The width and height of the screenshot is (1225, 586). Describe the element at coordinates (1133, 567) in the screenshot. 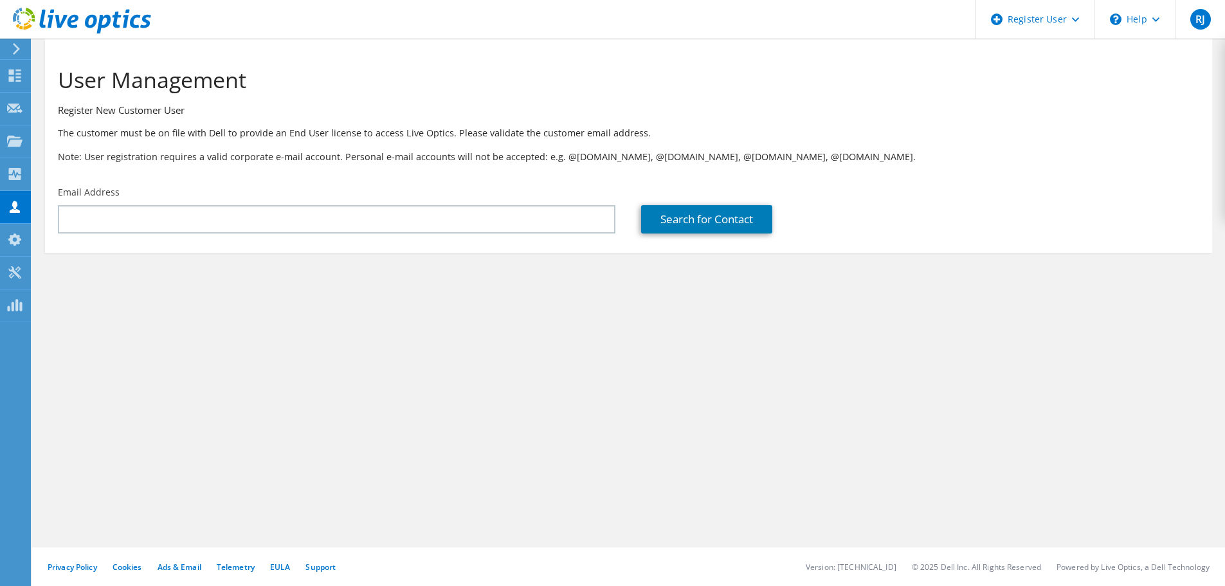

I see `li: Powered by Live Optics, a Dell Technology` at that location.